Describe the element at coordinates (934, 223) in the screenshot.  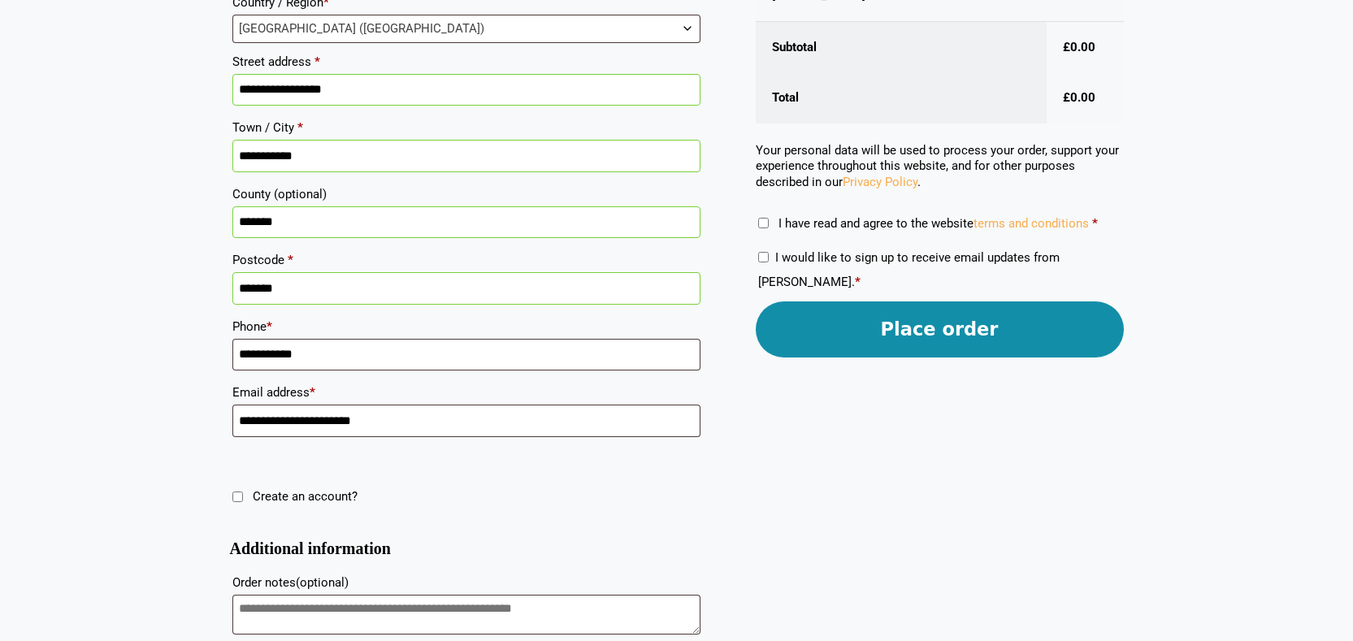
I see `span: I have read and agree to the website` at that location.